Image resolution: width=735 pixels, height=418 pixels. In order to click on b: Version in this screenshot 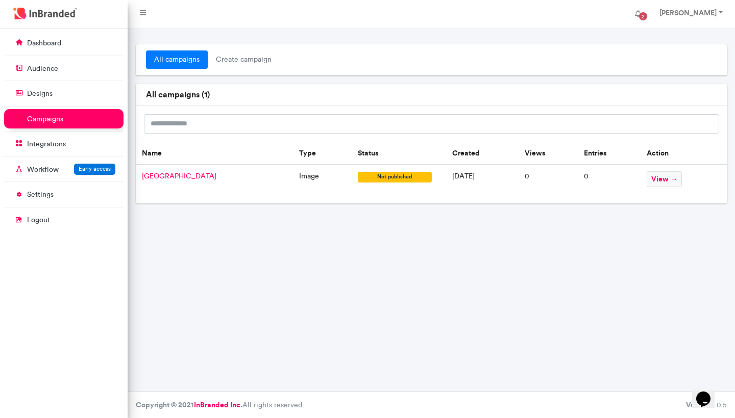, I will do `click(698, 405)`.